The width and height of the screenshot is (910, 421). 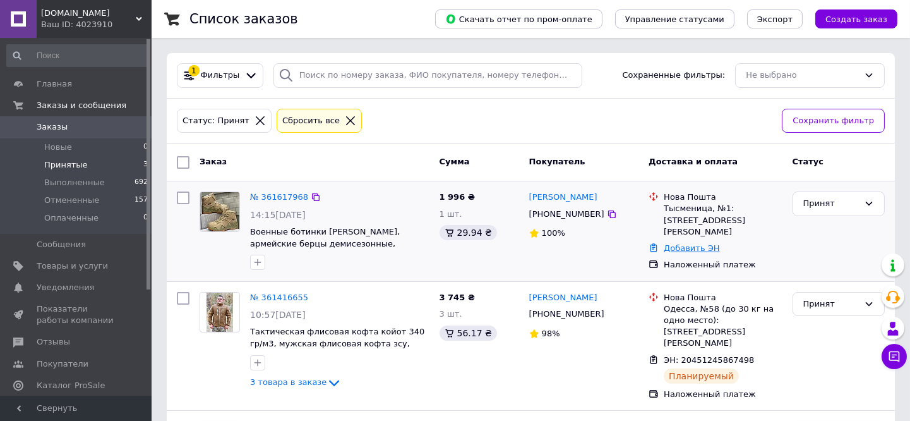 I want to click on span: Новые, so click(x=58, y=147).